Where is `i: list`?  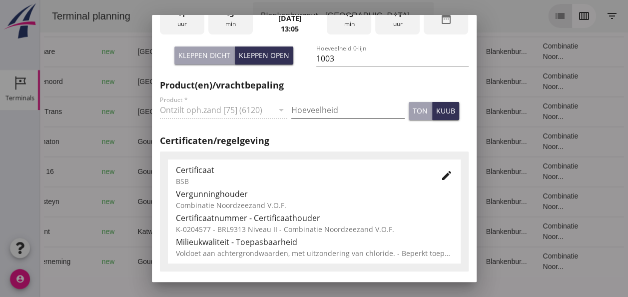
i: list is located at coordinates (520, 16).